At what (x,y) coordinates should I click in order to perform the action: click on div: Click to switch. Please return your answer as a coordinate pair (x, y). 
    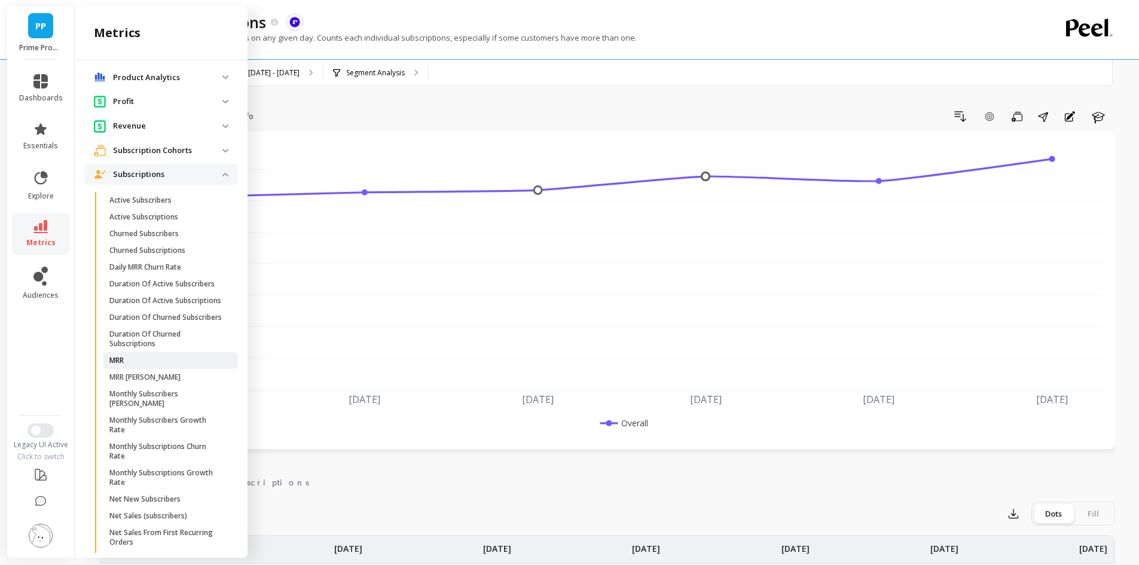
    Looking at the image, I should click on (41, 457).